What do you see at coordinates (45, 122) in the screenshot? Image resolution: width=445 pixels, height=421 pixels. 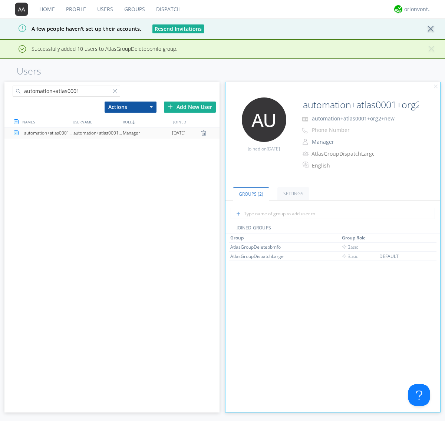 I see `div: NAMES` at bounding box center [45, 122].